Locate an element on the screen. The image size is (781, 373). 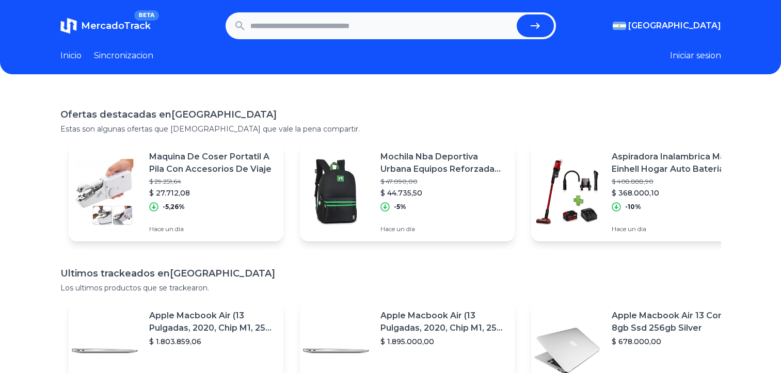
p: $ 1.803.859,06 is located at coordinates (212, 342).